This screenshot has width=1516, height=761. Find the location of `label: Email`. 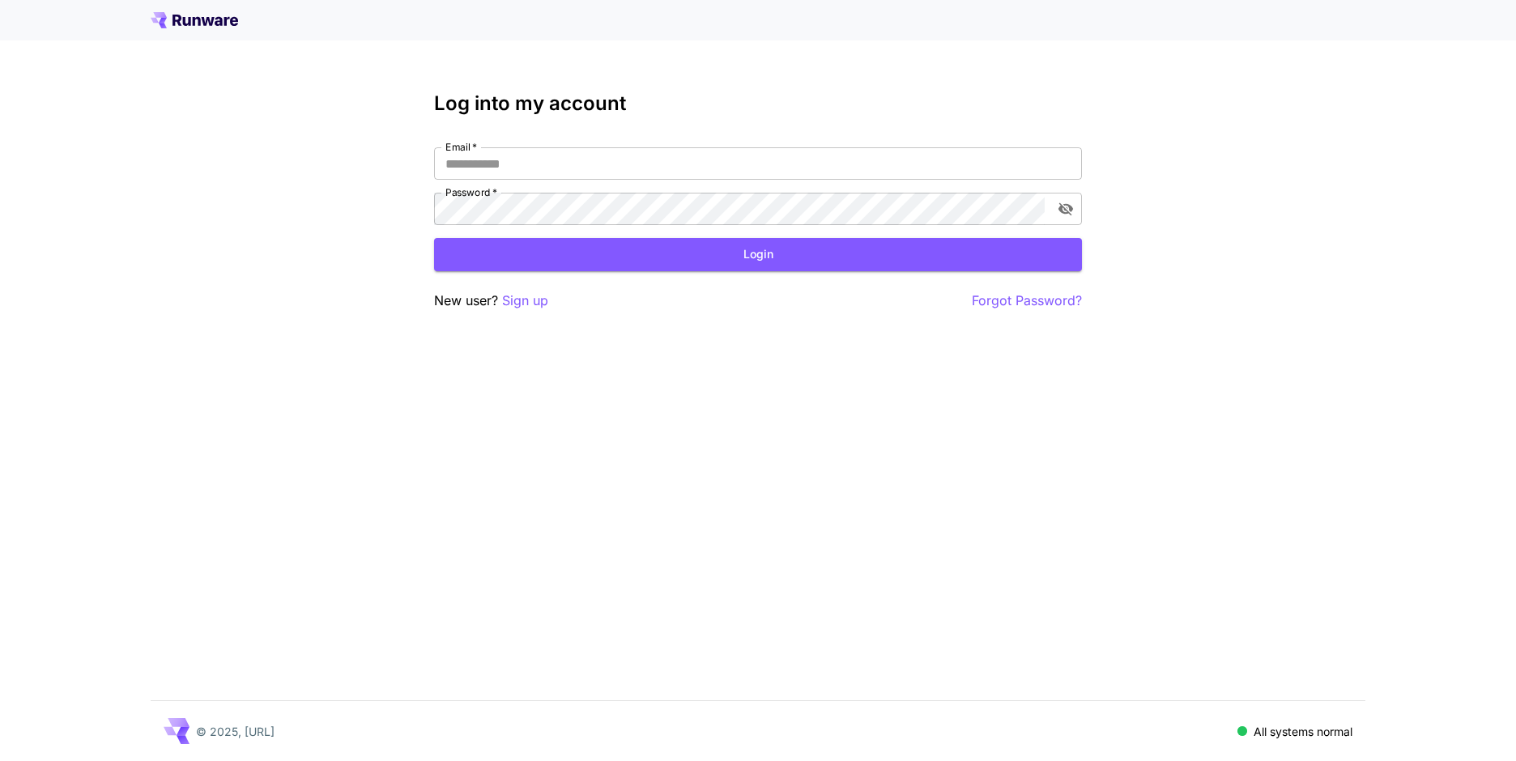

label: Email is located at coordinates (461, 147).